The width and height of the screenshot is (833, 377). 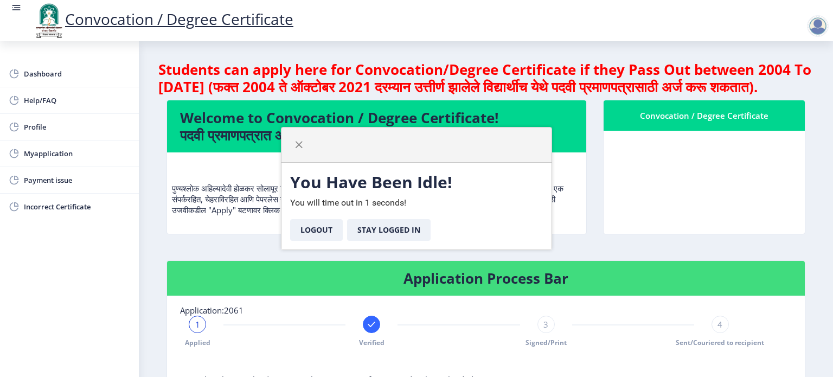 What do you see at coordinates (163, 19) in the screenshot?
I see `a: Convocation / Degree Certificate` at bounding box center [163, 19].